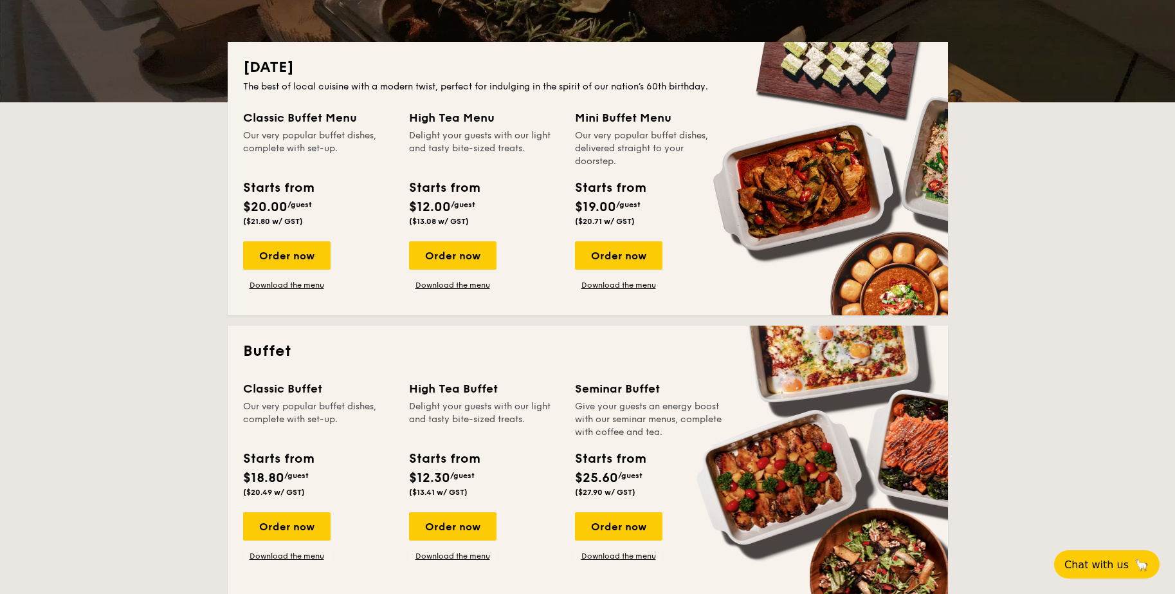 The width and height of the screenshot is (1175, 594). Describe the element at coordinates (596, 478) in the screenshot. I see `span: $25.60` at that location.